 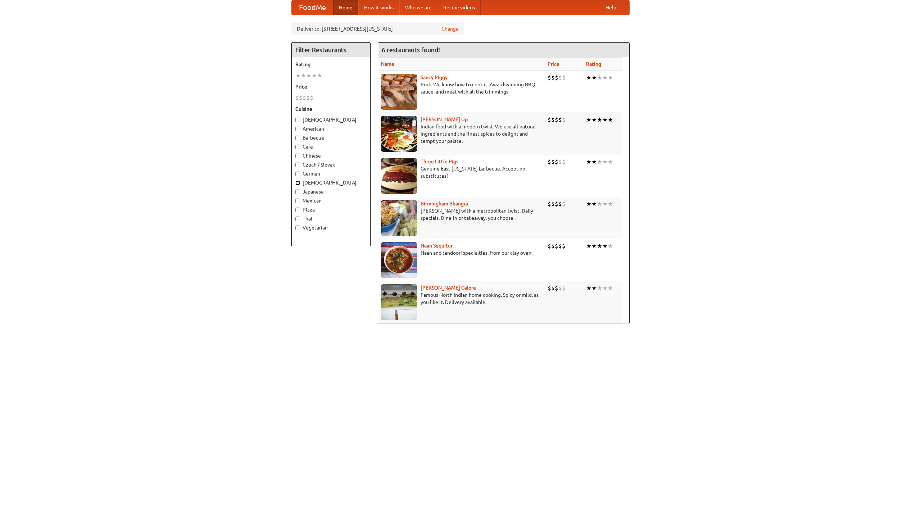 What do you see at coordinates (298, 147) in the screenshot?
I see `input: Cafe` at bounding box center [298, 147].